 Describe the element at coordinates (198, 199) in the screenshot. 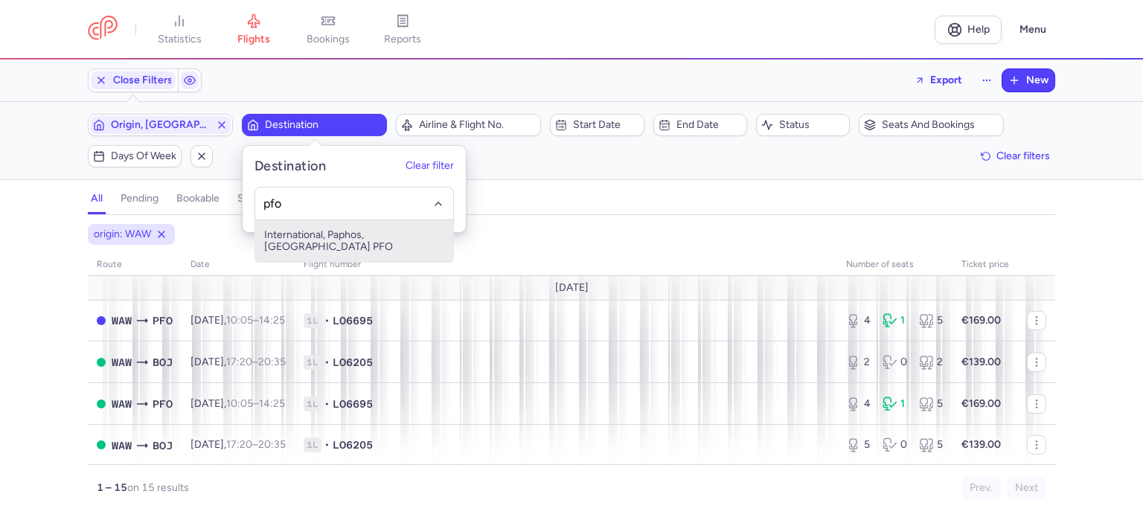

I see `h4: bookable` at that location.